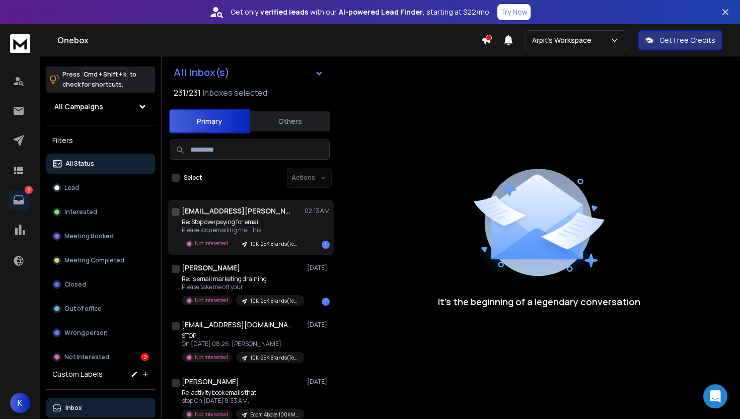 The height and width of the screenshot is (419, 740). I want to click on p: Please stop emailing me. This, so click(242, 230).